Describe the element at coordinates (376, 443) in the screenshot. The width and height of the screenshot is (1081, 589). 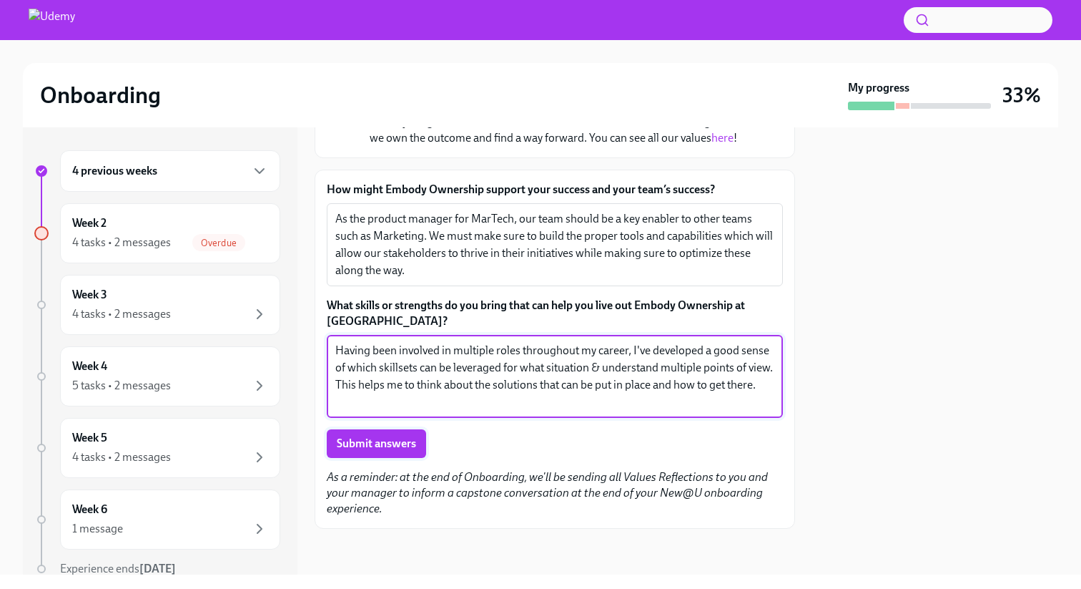
I see `button: Submit answers` at that location.